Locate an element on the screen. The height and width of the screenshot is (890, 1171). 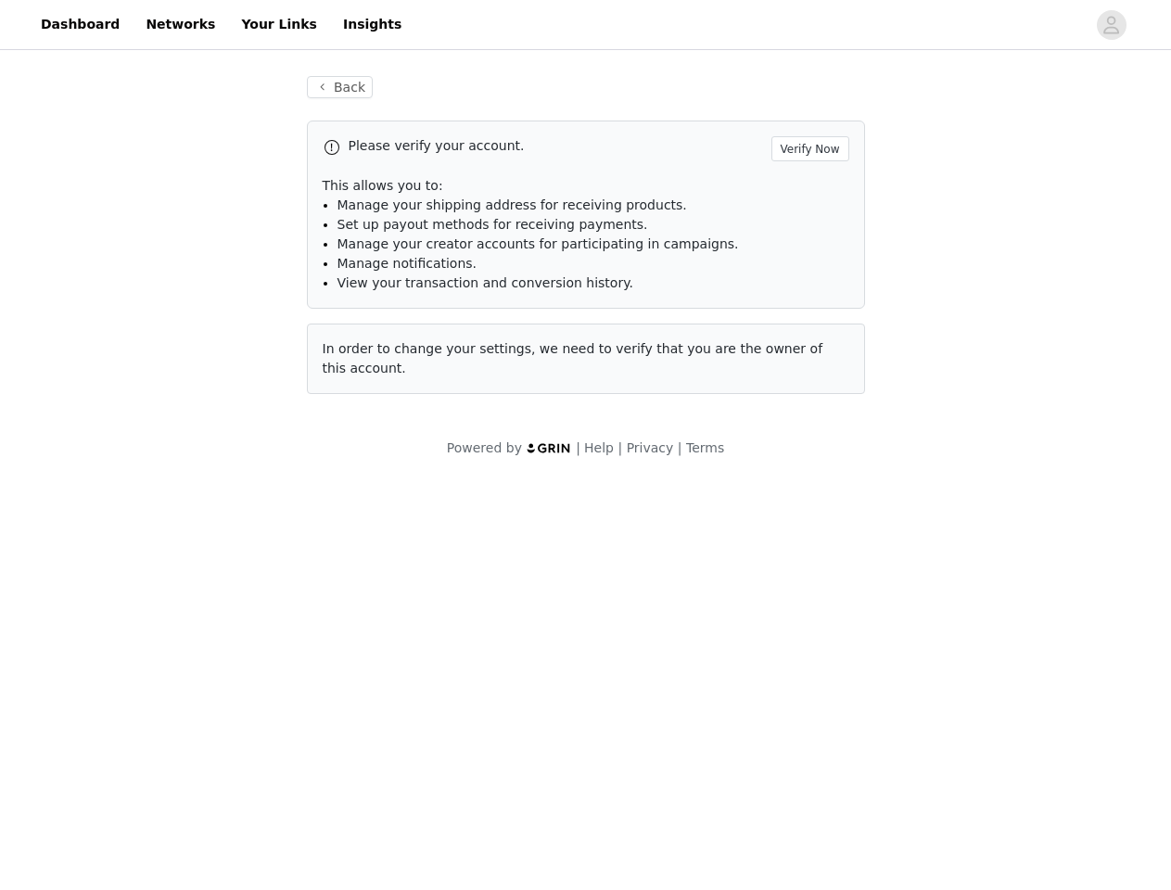
button: Verify Now is located at coordinates (810, 148).